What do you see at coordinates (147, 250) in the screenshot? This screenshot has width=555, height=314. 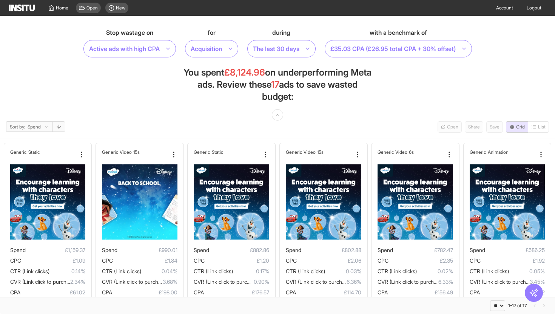 I see `span: £990.01` at bounding box center [147, 250].